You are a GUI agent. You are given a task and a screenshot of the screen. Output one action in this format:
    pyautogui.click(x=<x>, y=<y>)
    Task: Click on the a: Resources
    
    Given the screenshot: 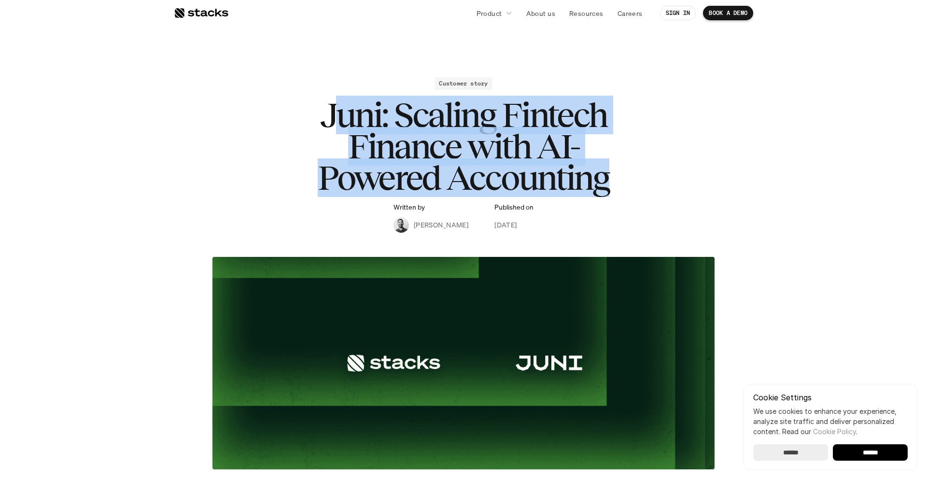 What is the action you would take?
    pyautogui.click(x=586, y=13)
    